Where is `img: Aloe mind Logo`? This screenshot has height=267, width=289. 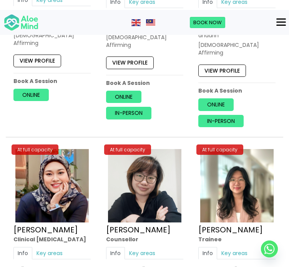
img: Aloe mind Logo is located at coordinates (21, 23).